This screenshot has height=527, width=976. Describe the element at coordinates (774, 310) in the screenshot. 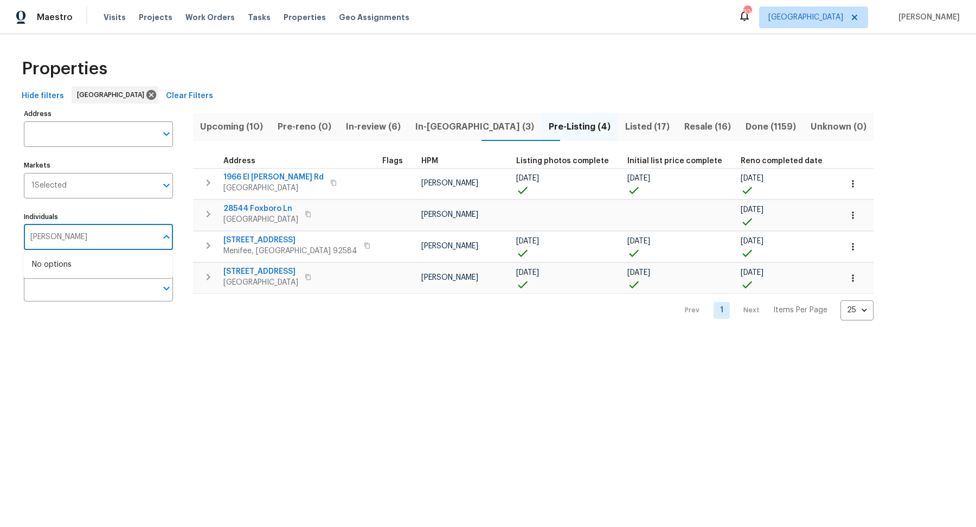

I see `nav: Pagination Navigation` at that location.